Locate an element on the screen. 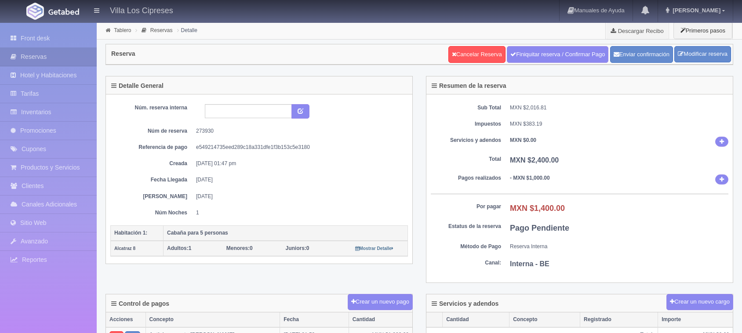 The height and width of the screenshot is (333, 742). strong: Juniors: is located at coordinates (296, 248).